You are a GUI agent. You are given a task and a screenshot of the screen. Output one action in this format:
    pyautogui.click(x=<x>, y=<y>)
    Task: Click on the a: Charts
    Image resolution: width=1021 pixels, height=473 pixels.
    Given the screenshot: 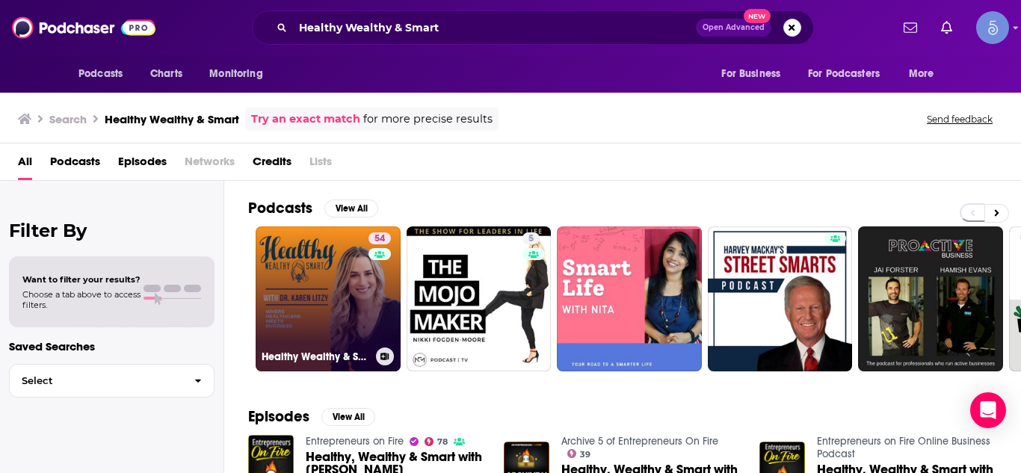 What is the action you would take?
    pyautogui.click(x=166, y=74)
    